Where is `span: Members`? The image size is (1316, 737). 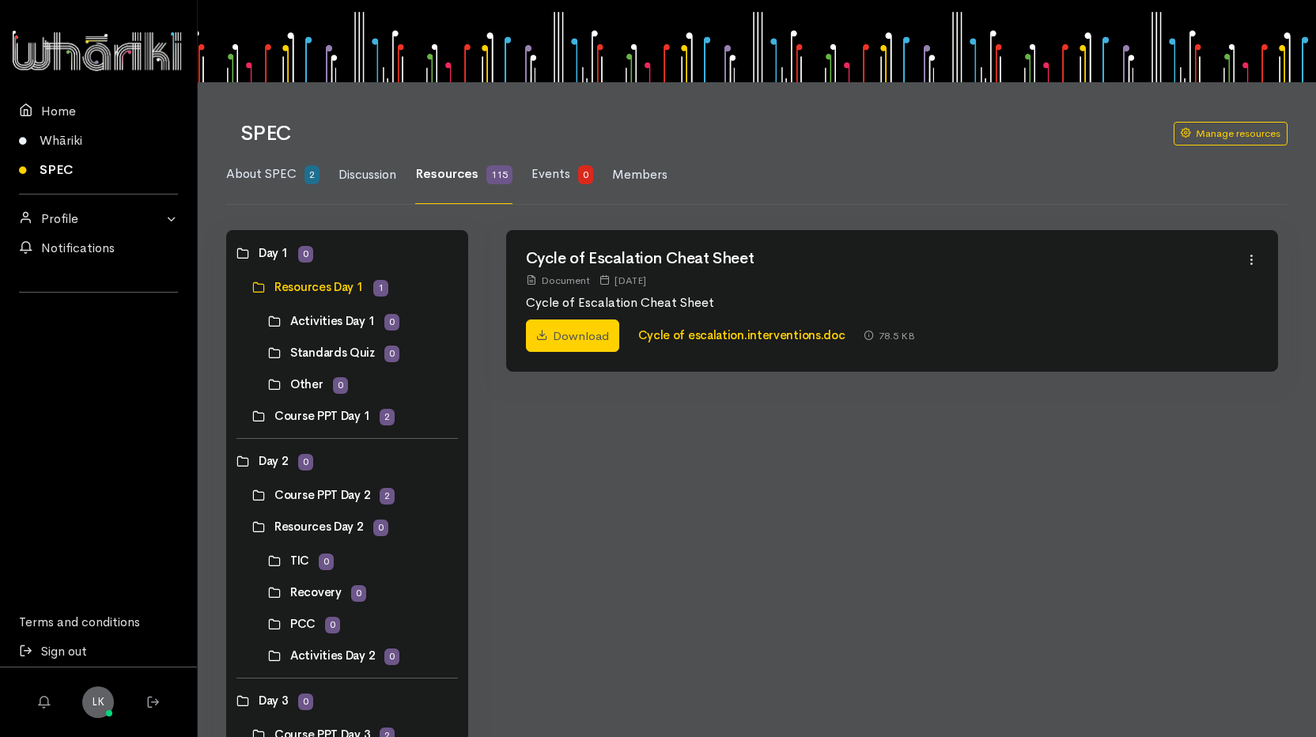
span: Members is located at coordinates (640, 174).